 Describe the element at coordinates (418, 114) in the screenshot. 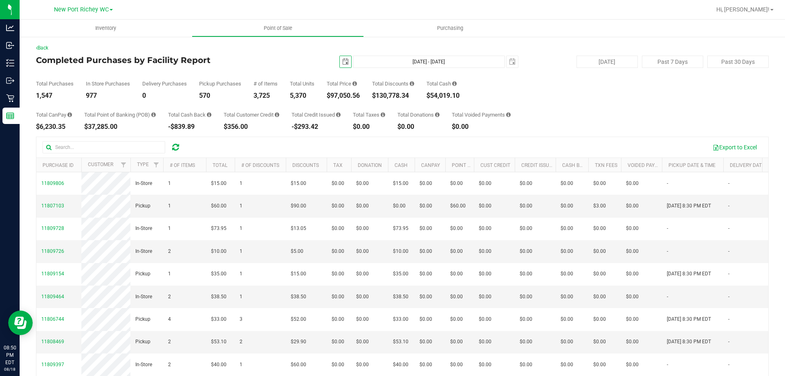

I see `div: Total Donations` at that location.